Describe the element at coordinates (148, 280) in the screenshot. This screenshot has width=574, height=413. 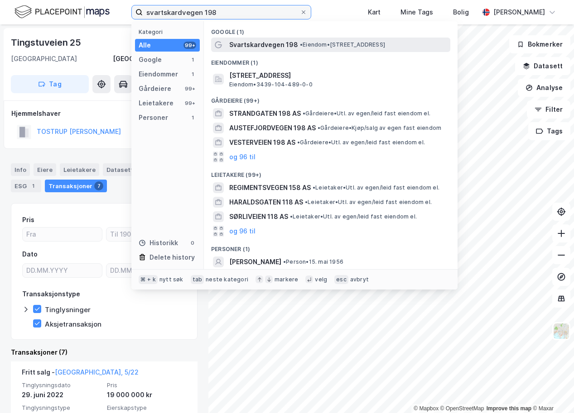
I see `div: ⌘ + k` at that location.